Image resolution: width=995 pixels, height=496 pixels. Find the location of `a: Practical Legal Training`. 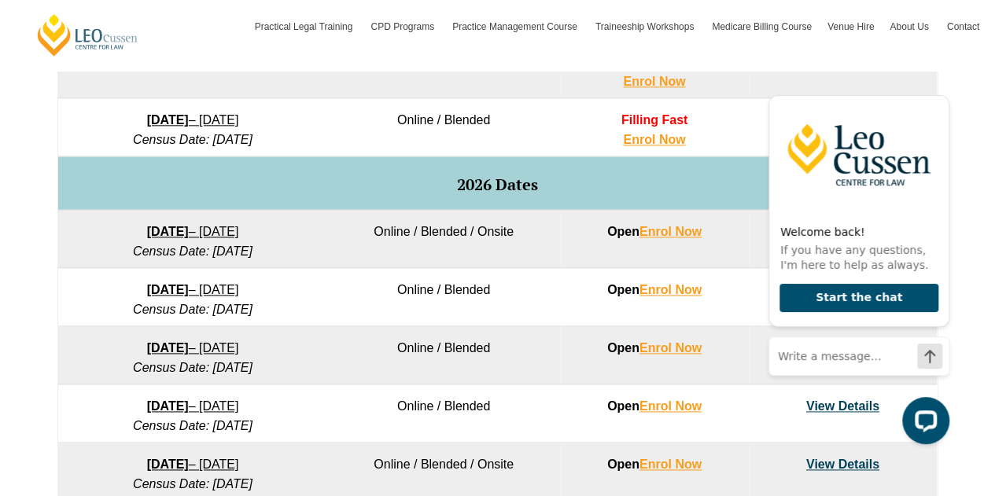

a: Practical Legal Training is located at coordinates (305, 27).